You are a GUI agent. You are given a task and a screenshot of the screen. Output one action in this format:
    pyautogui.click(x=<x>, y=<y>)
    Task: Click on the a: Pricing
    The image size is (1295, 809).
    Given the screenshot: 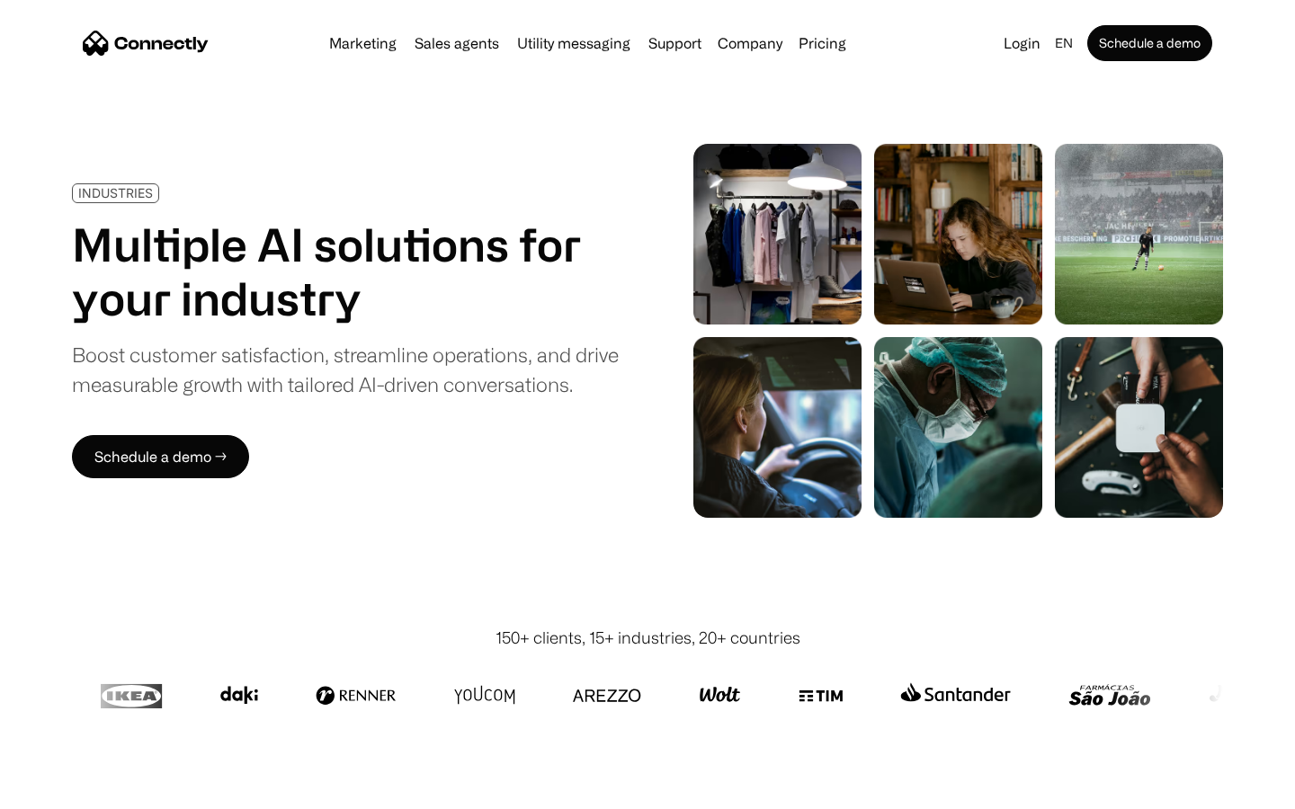 What is the action you would take?
    pyautogui.click(x=822, y=43)
    